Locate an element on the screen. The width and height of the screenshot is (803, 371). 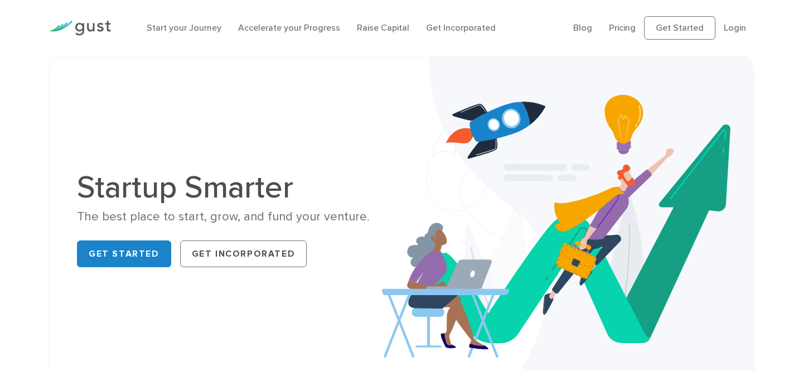
a: Blog is located at coordinates (583, 27).